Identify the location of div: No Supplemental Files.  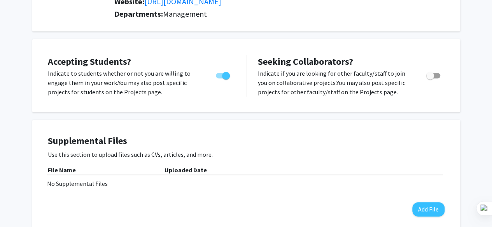
(246, 184).